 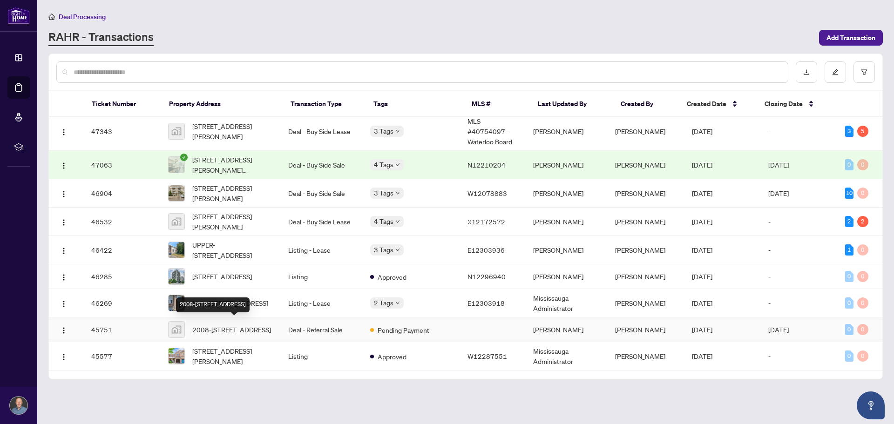 What do you see at coordinates (784, 104) in the screenshot?
I see `span: Closing Date` at bounding box center [784, 104].